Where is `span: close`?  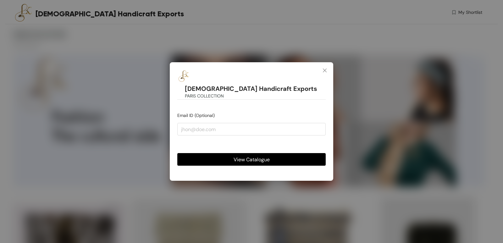 span: close is located at coordinates (325, 70).